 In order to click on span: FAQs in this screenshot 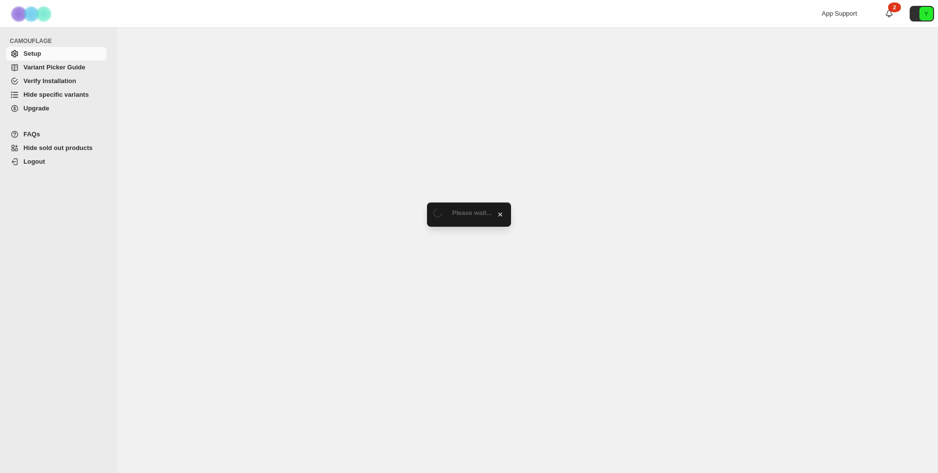, I will do `click(32, 134)`.